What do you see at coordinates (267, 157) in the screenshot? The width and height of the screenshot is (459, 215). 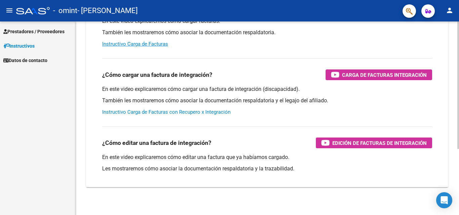 I see `p: En este video explicaremos cómo editar una factura que ya habíamos cargado.` at bounding box center [267, 157].